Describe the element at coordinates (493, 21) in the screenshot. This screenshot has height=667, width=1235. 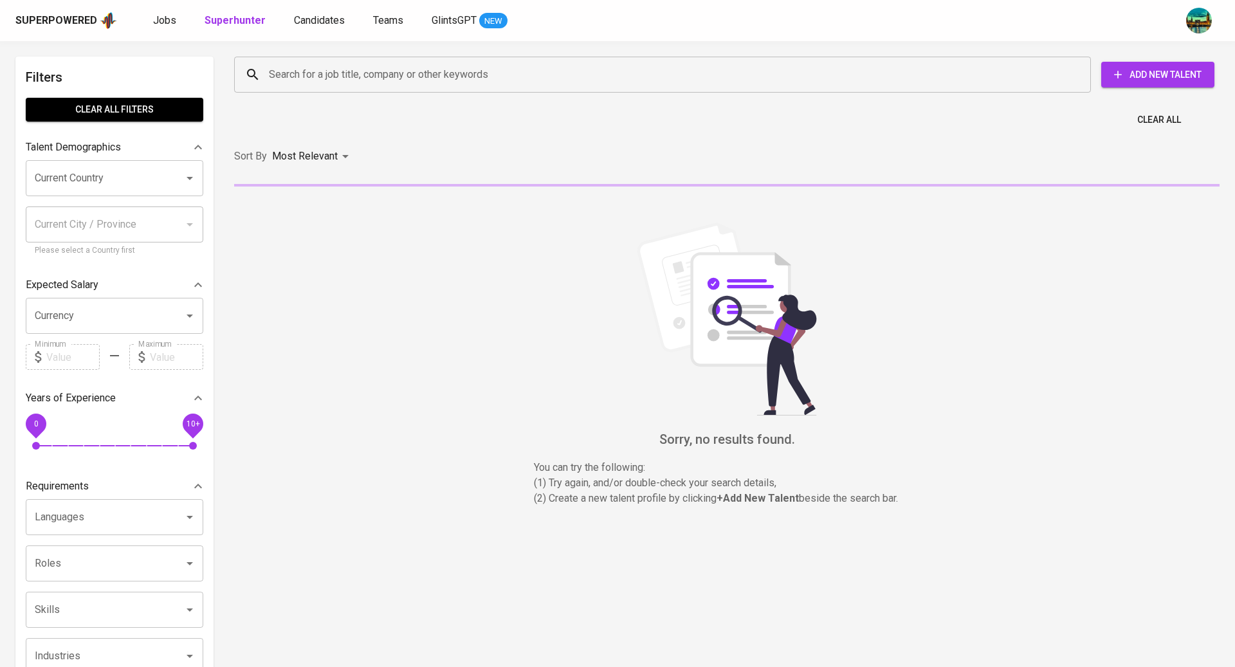
I see `span: NEW` at that location.